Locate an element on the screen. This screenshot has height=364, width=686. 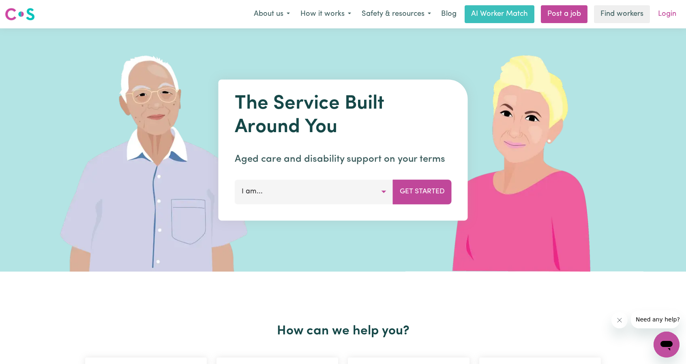
img: Careseekers logo is located at coordinates (20, 14).